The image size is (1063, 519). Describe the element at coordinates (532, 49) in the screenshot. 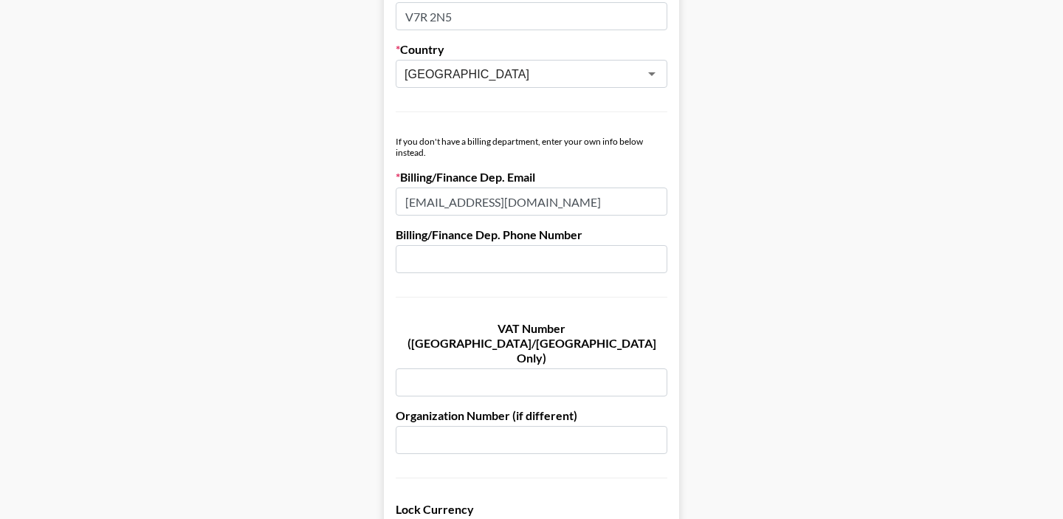

I see `label: Country` at that location.